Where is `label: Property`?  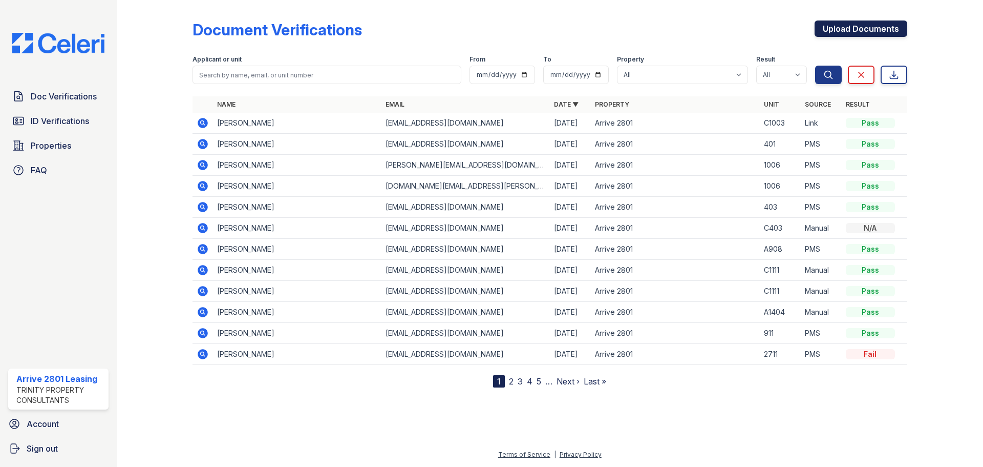
label: Property is located at coordinates (631, 59).